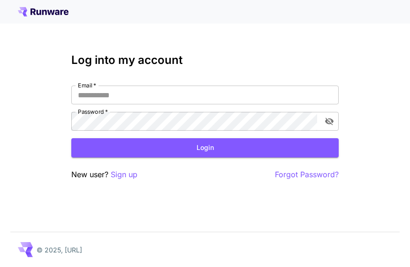 The height and width of the screenshot is (267, 410). I want to click on button: Forgot Password?, so click(307, 174).